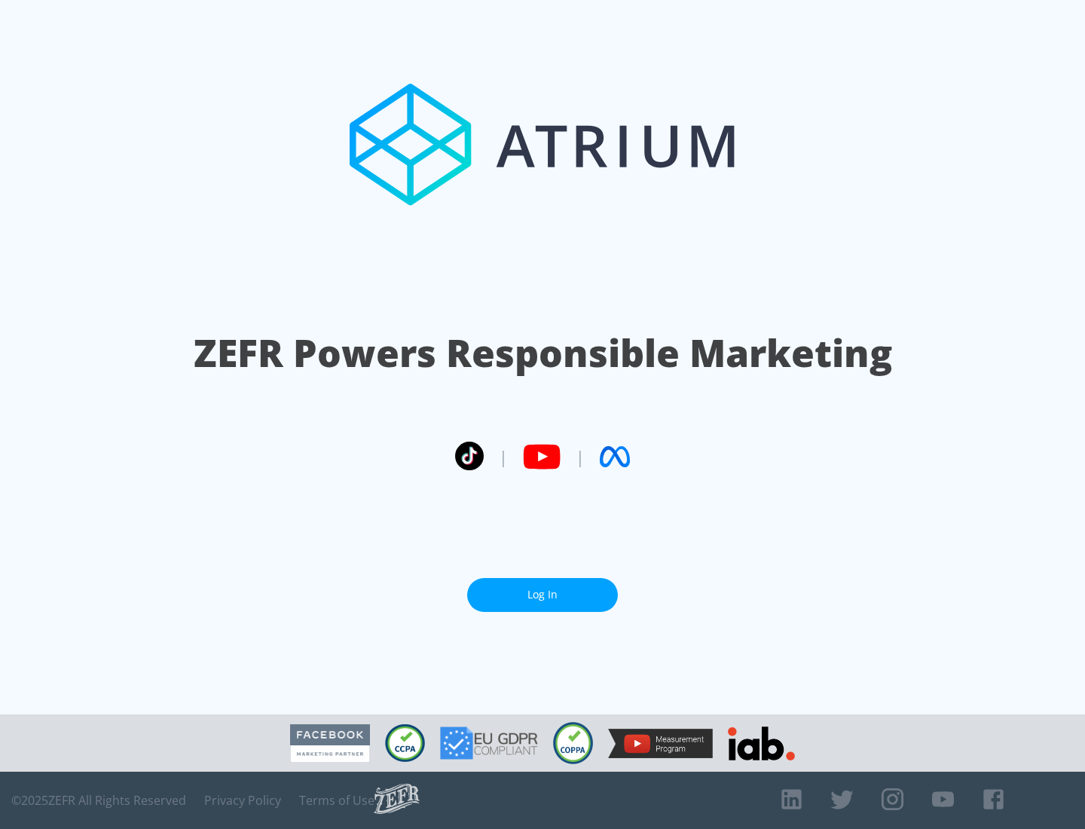 Image resolution: width=1085 pixels, height=829 pixels. Describe the element at coordinates (405, 743) in the screenshot. I see `img: CCPA Compliant` at that location.